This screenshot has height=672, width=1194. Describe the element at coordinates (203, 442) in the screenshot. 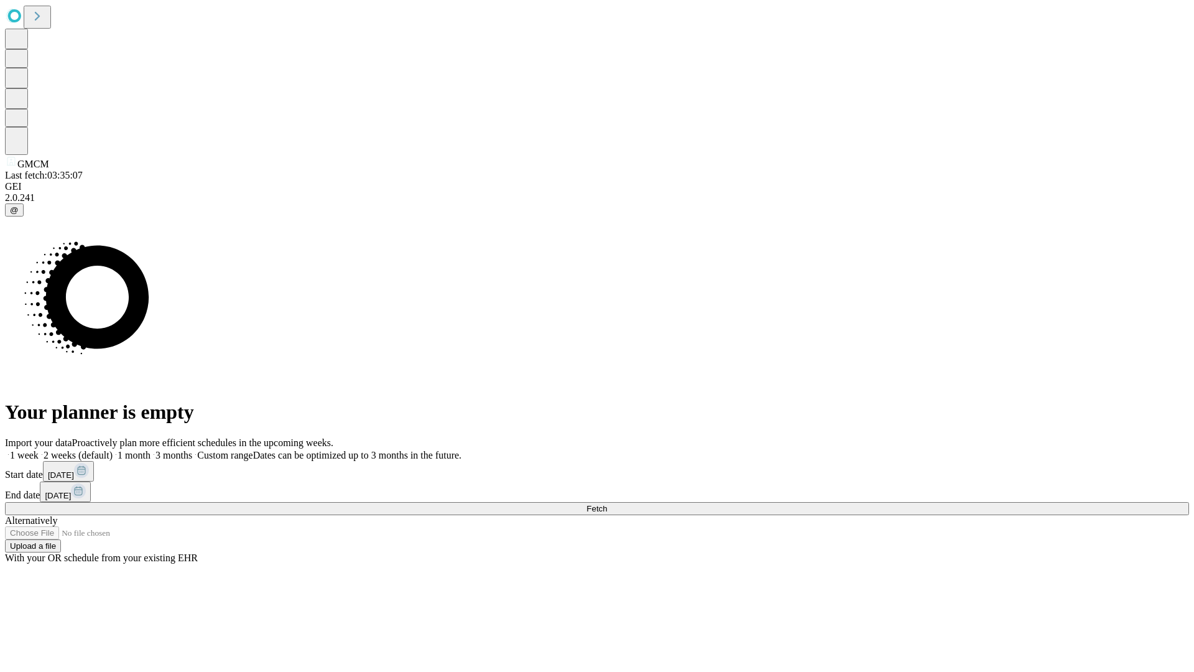

I see `span: Proactively plan more efficient schedules in the upcoming weeks.` at that location.